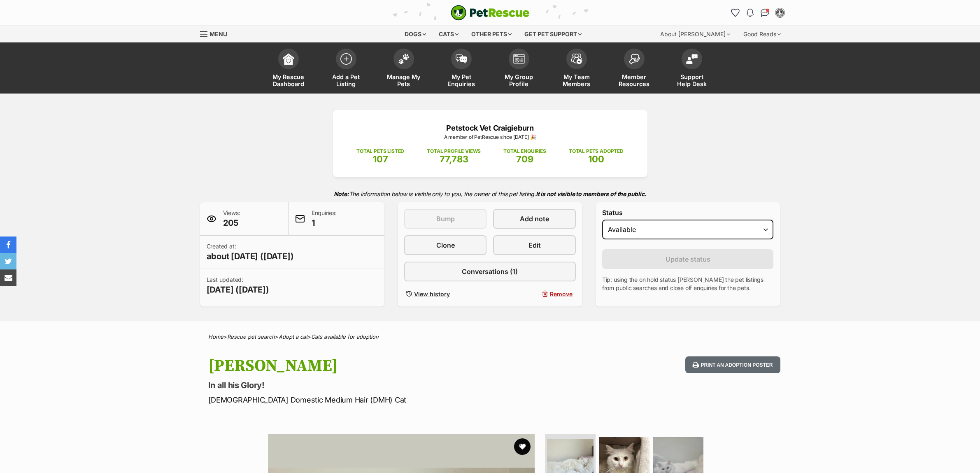 The image size is (980, 473). What do you see at coordinates (404, 80) in the screenshot?
I see `span: Manage My Pets` at bounding box center [404, 80].